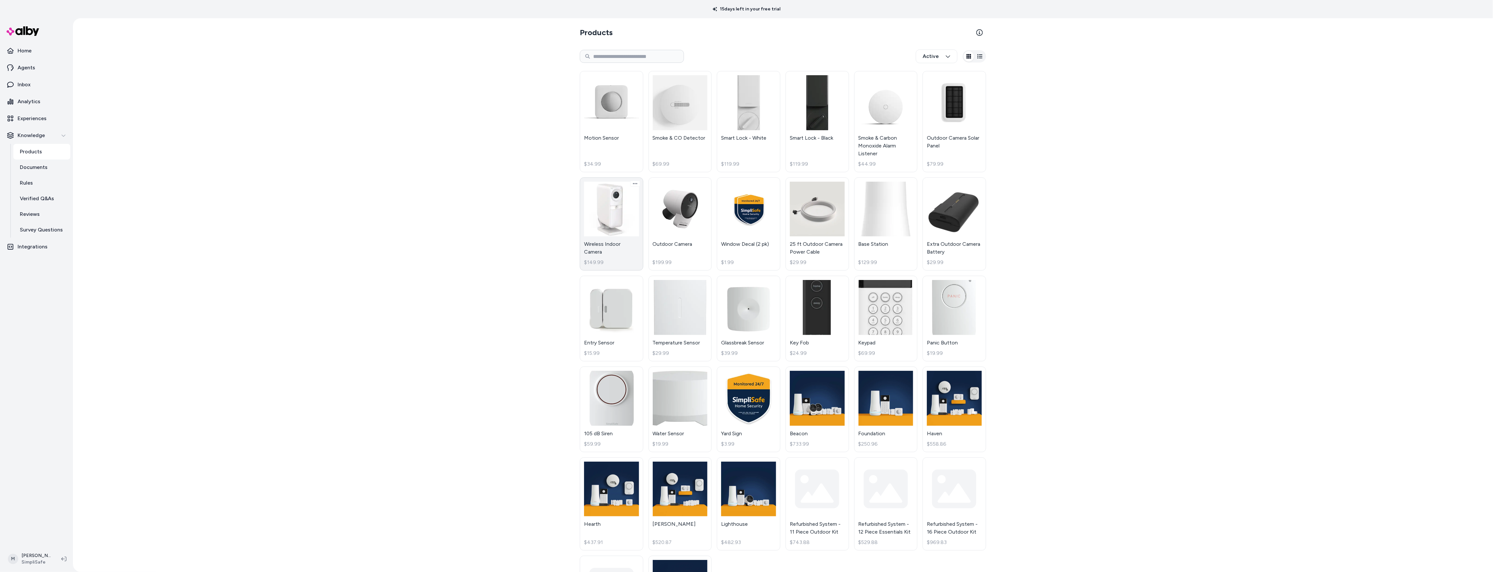 Image resolution: width=1493 pixels, height=572 pixels. What do you see at coordinates (36, 102) in the screenshot?
I see `a: Analytics` at bounding box center [36, 102].